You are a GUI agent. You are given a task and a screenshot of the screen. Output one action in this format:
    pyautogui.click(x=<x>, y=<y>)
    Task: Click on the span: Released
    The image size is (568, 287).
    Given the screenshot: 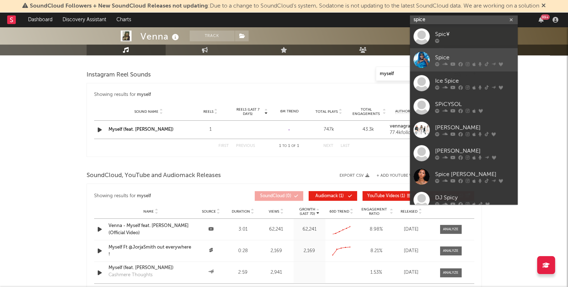 What is the action you would take?
    pyautogui.click(x=409, y=211)
    